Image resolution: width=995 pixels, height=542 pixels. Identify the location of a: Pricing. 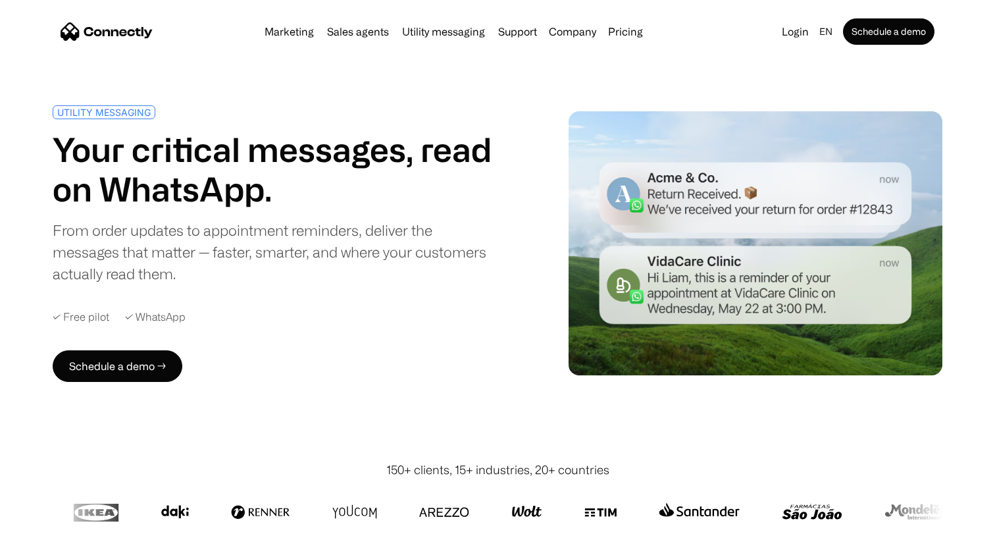
(625, 32).